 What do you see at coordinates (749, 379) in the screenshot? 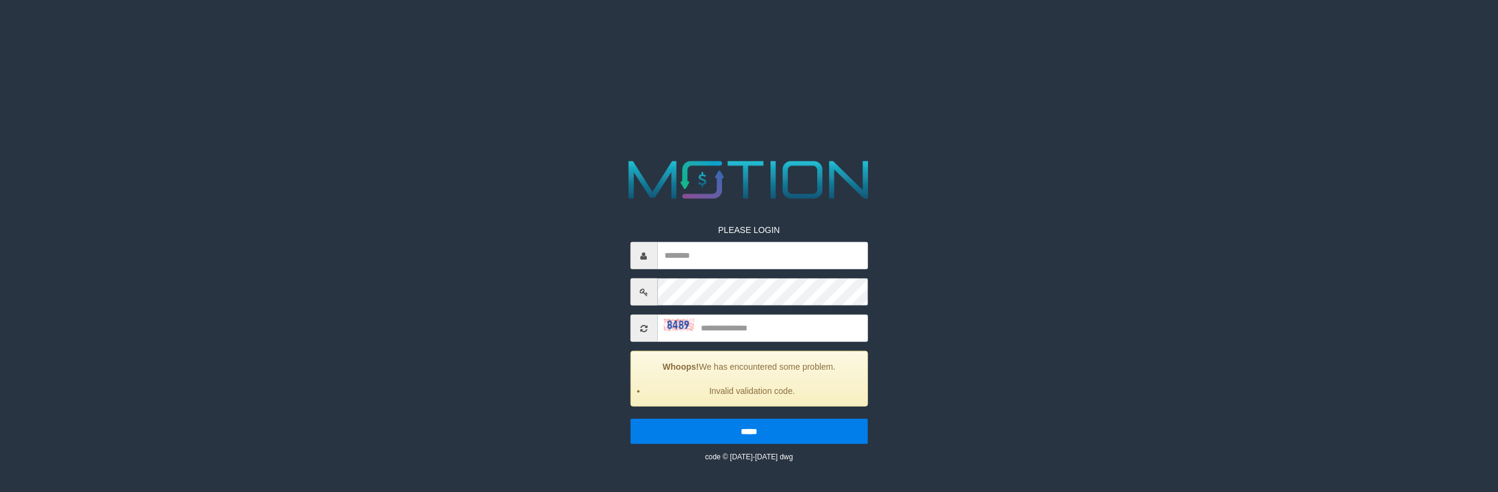
I see `div: We has encountered some problem.` at bounding box center [749, 379].